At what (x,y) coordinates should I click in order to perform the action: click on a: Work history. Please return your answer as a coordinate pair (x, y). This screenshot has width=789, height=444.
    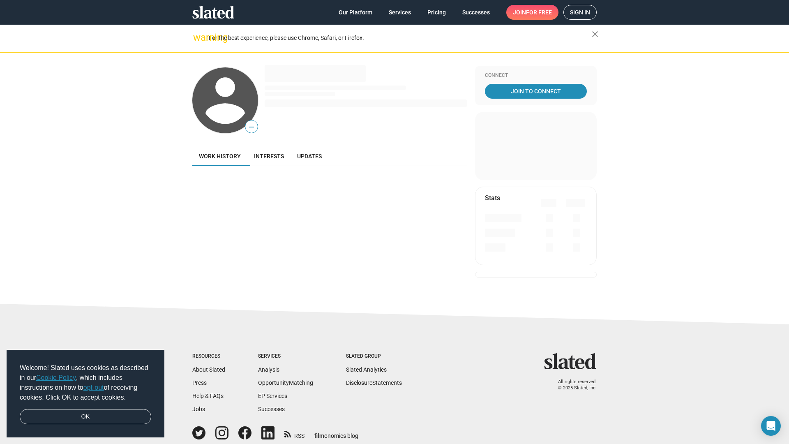
    Looking at the image, I should click on (220, 156).